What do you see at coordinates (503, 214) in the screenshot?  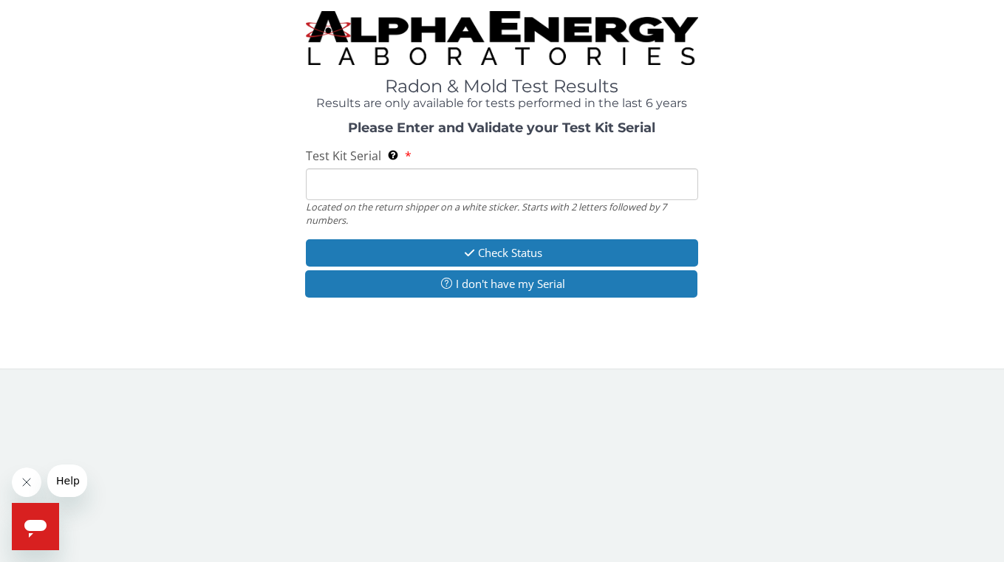 I see `div: Located on the return shipper on a white sticker. Starts with 2 letters followed by 7 numbers.` at bounding box center [503, 214].